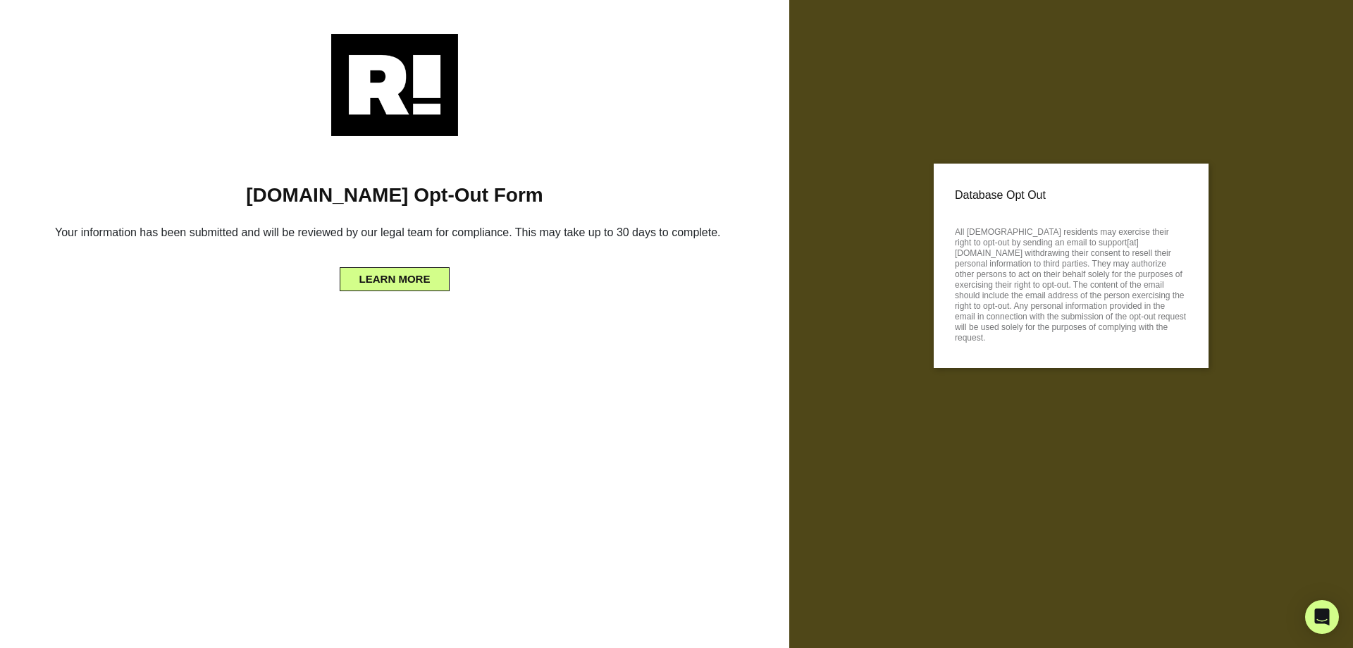 This screenshot has width=1353, height=648. Describe the element at coordinates (395, 279) in the screenshot. I see `button: LEARN MORE` at that location.